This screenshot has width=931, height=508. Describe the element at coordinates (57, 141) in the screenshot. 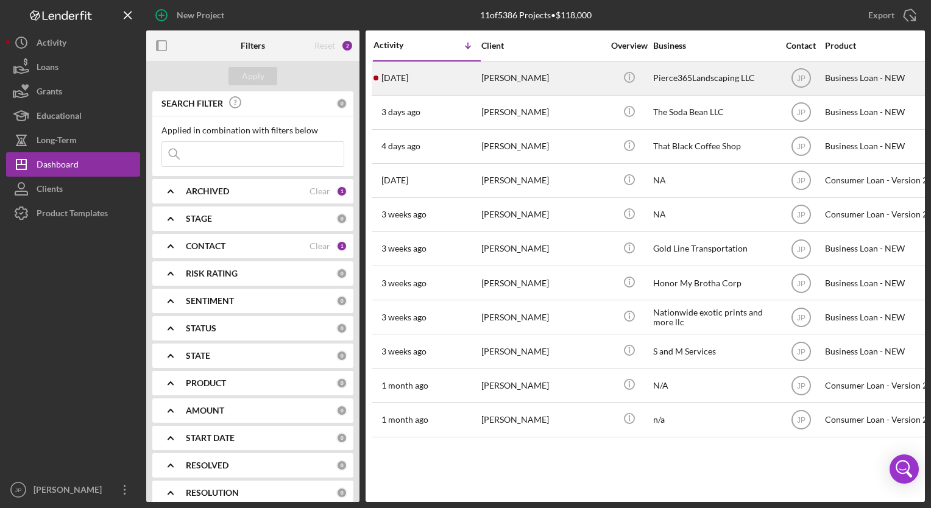

I see `div: Long-Term` at that location.